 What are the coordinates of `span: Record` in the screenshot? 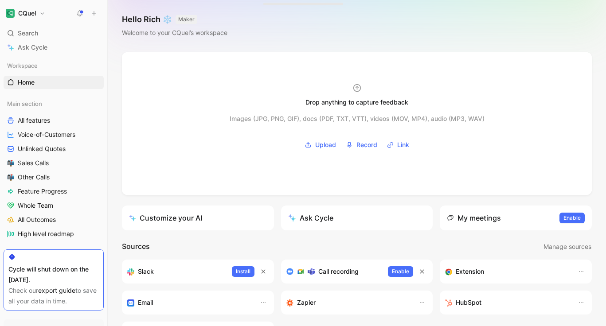 It's located at (367, 145).